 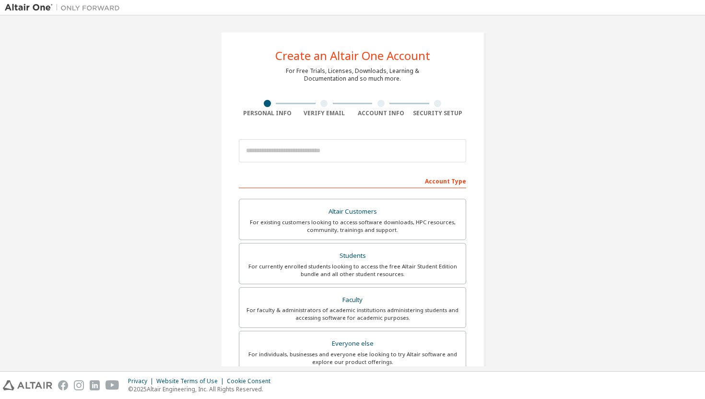 What do you see at coordinates (353, 256) in the screenshot?
I see `div: Students` at bounding box center [353, 256].